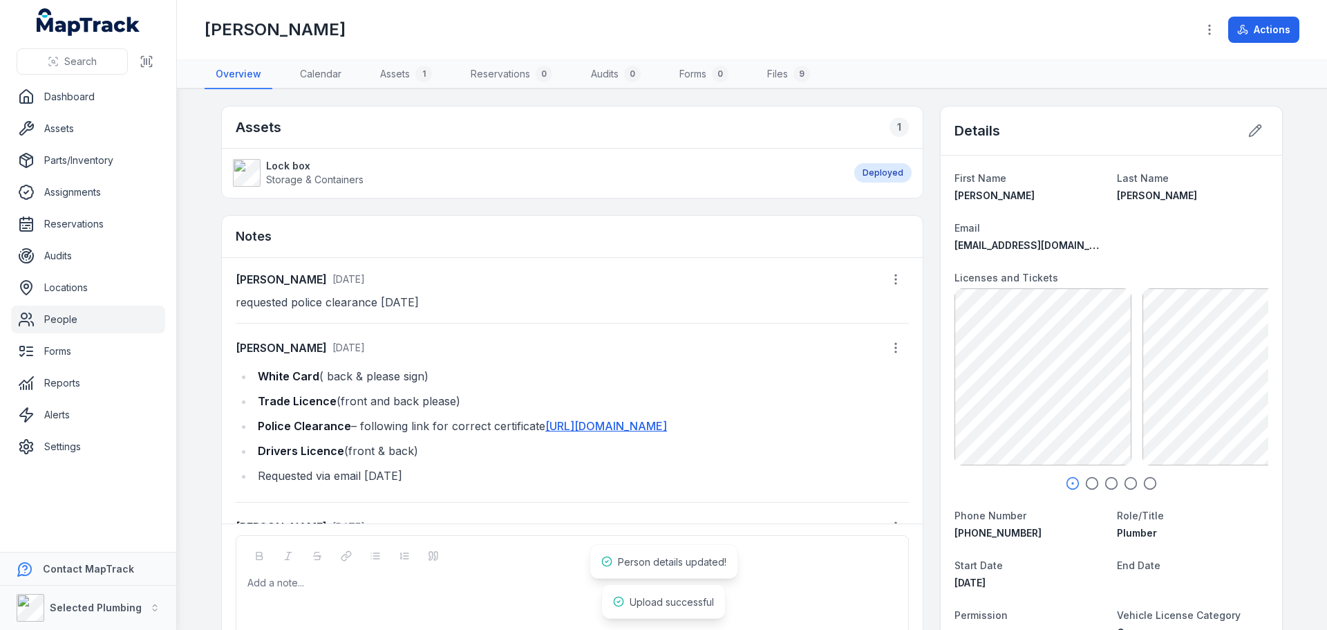 The width and height of the screenshot is (1327, 630). I want to click on span: End Date, so click(1138, 565).